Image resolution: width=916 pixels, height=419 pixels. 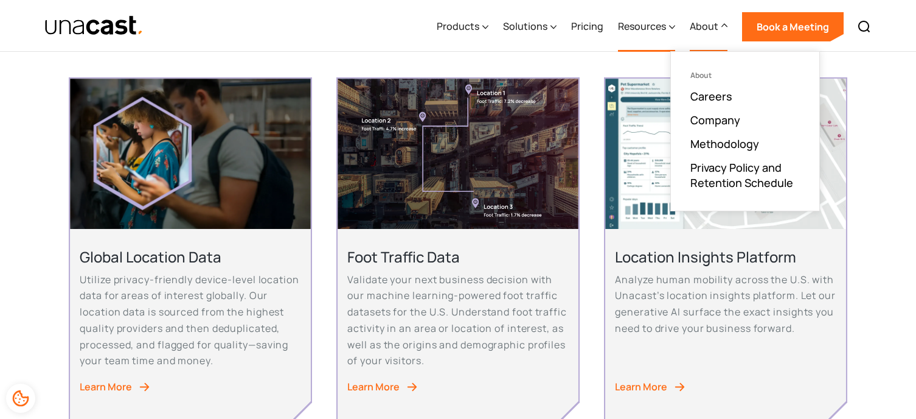 I want to click on nav: About, so click(x=745, y=131).